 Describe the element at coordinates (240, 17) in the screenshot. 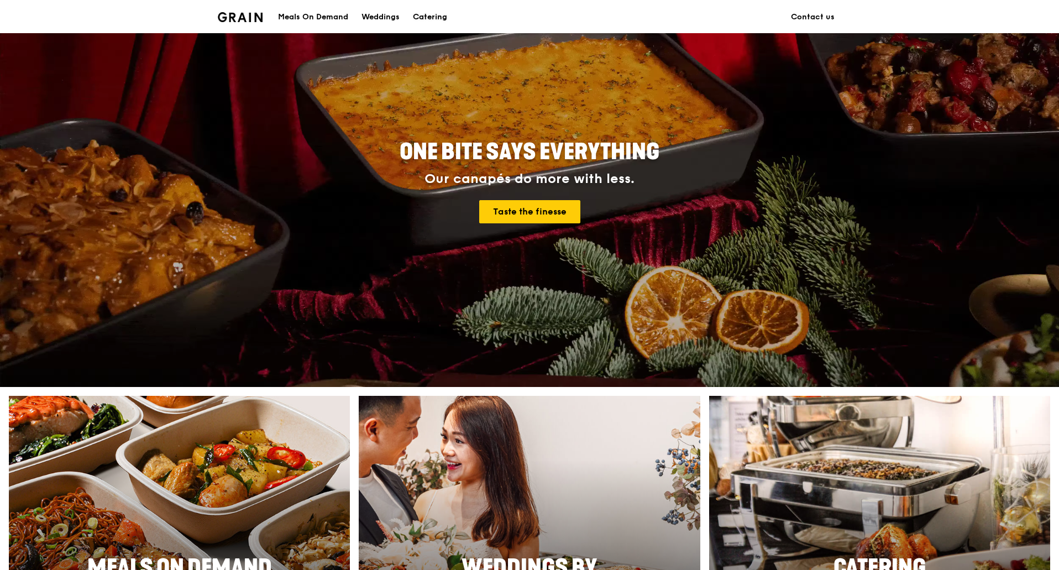

I see `img: Grain` at that location.